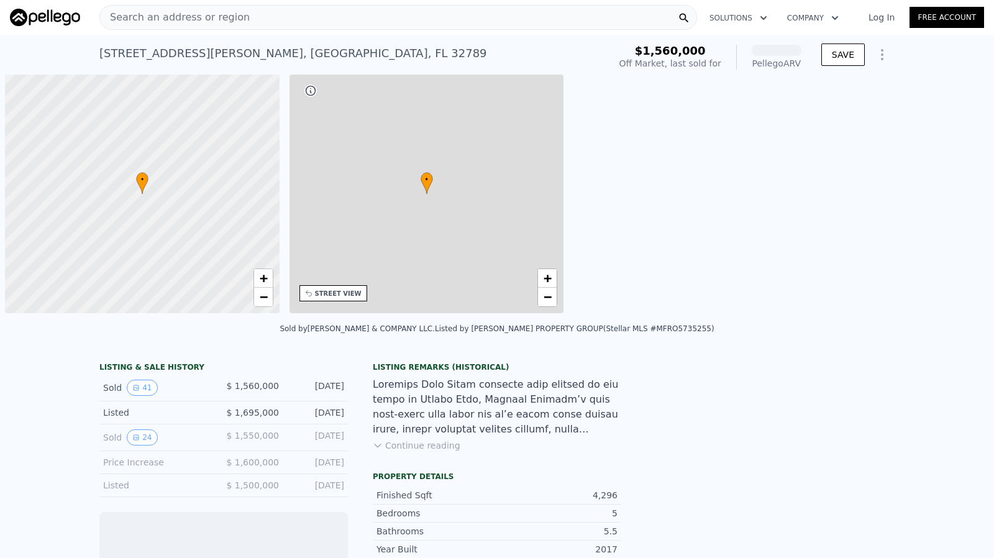 The width and height of the screenshot is (994, 558). I want to click on a: Log In, so click(882, 17).